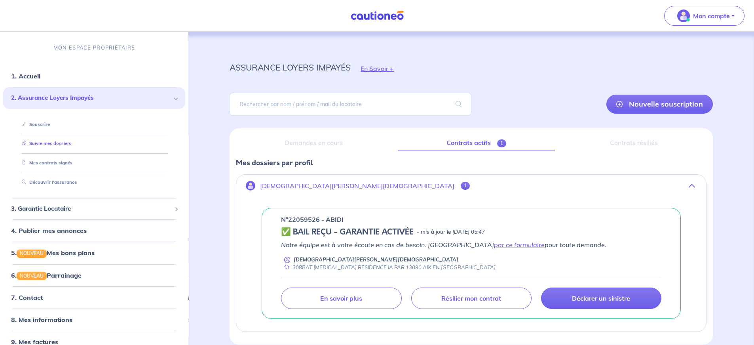 The width and height of the screenshot is (754, 345). What do you see at coordinates (312, 219) in the screenshot?
I see `p: n°22059526 - ABIDI` at bounding box center [312, 219].